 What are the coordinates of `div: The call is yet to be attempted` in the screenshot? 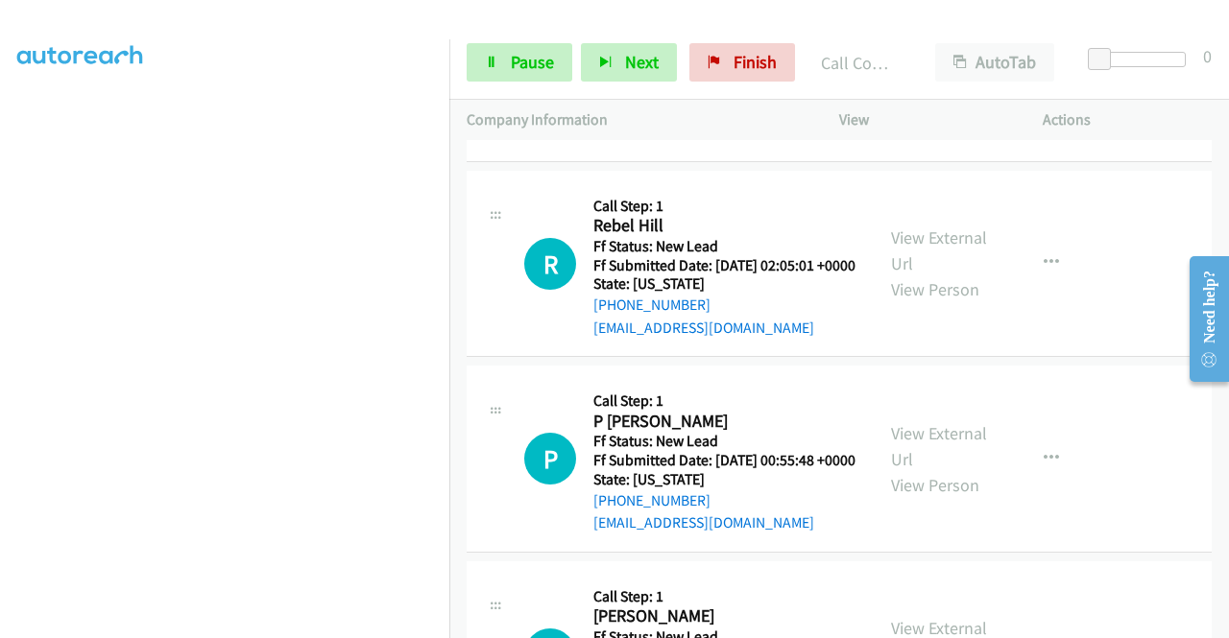 It's located at (550, 459).